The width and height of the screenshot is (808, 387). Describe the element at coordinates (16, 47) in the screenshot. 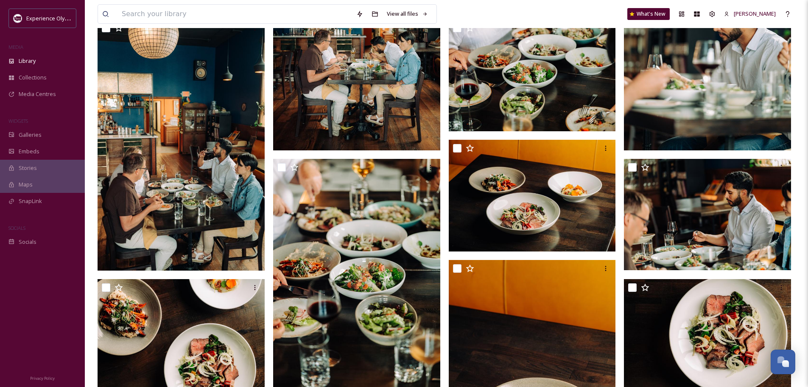

I see `span: MEDIA` at that location.